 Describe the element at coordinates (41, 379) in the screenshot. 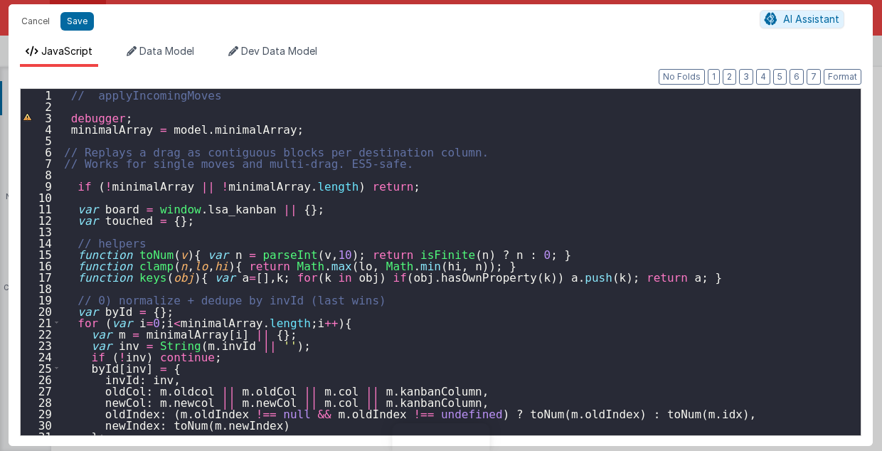

I see `div: 26` at that location.